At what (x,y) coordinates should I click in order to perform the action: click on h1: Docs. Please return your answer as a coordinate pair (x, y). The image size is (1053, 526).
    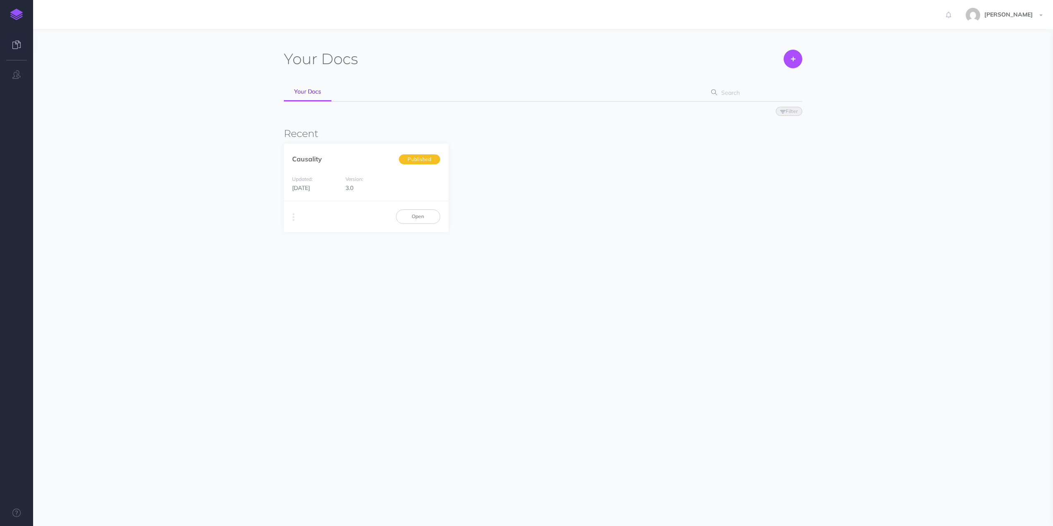
    Looking at the image, I should click on (321, 59).